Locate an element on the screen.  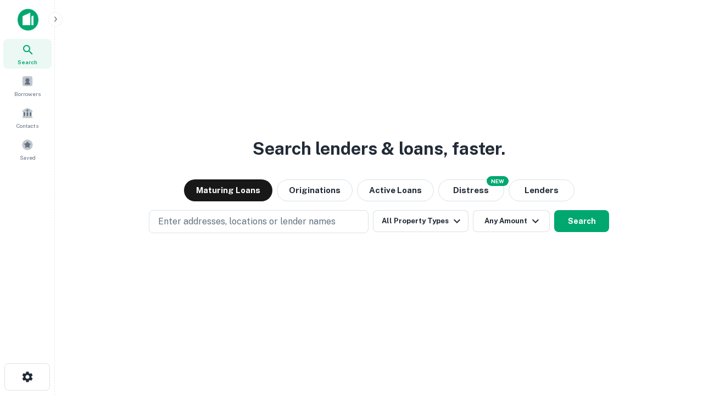
div: Chat Widget is located at coordinates (675, 334).